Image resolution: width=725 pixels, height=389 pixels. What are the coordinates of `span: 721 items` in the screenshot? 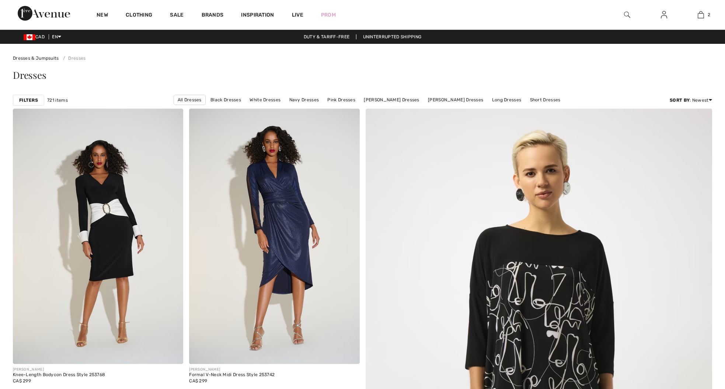 It's located at (58, 100).